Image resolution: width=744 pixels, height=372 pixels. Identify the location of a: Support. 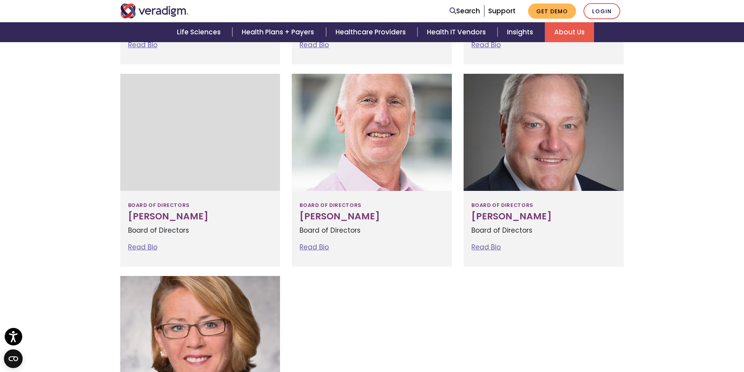
(502, 11).